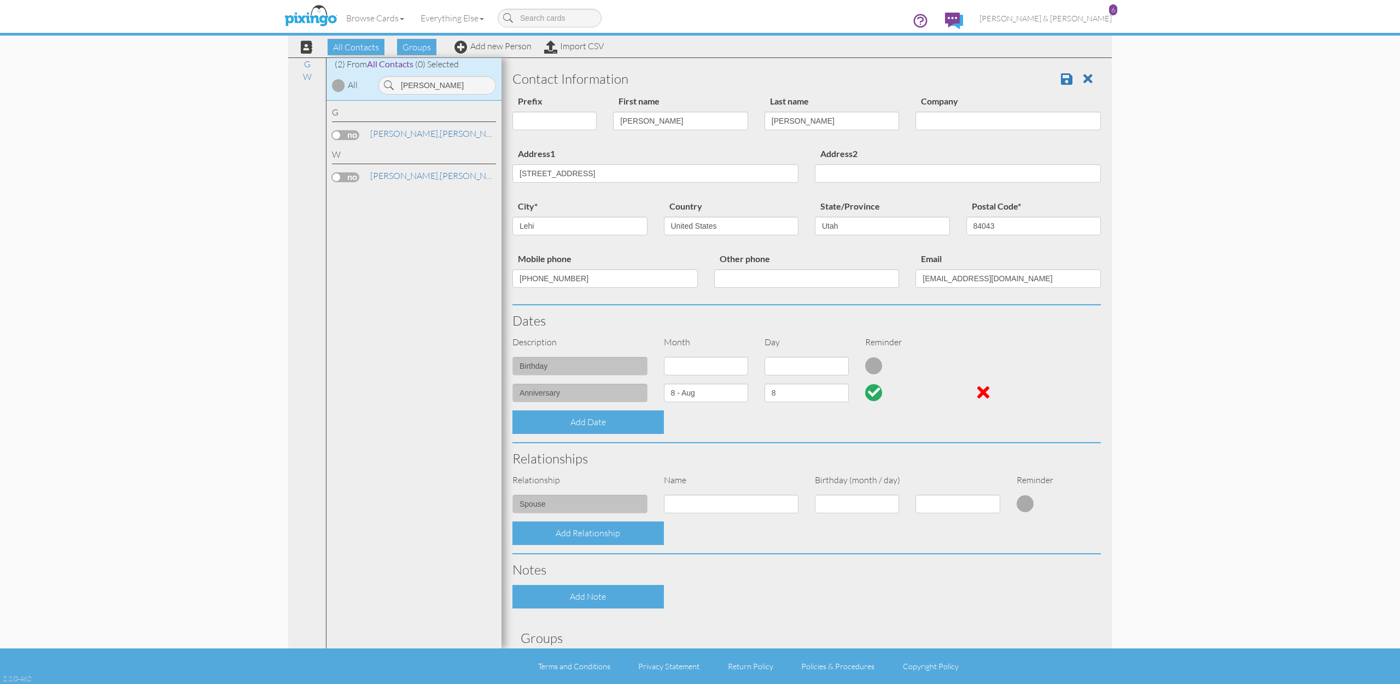 The width and height of the screenshot is (1400, 684). I want to click on a: Add new Person, so click(493, 46).